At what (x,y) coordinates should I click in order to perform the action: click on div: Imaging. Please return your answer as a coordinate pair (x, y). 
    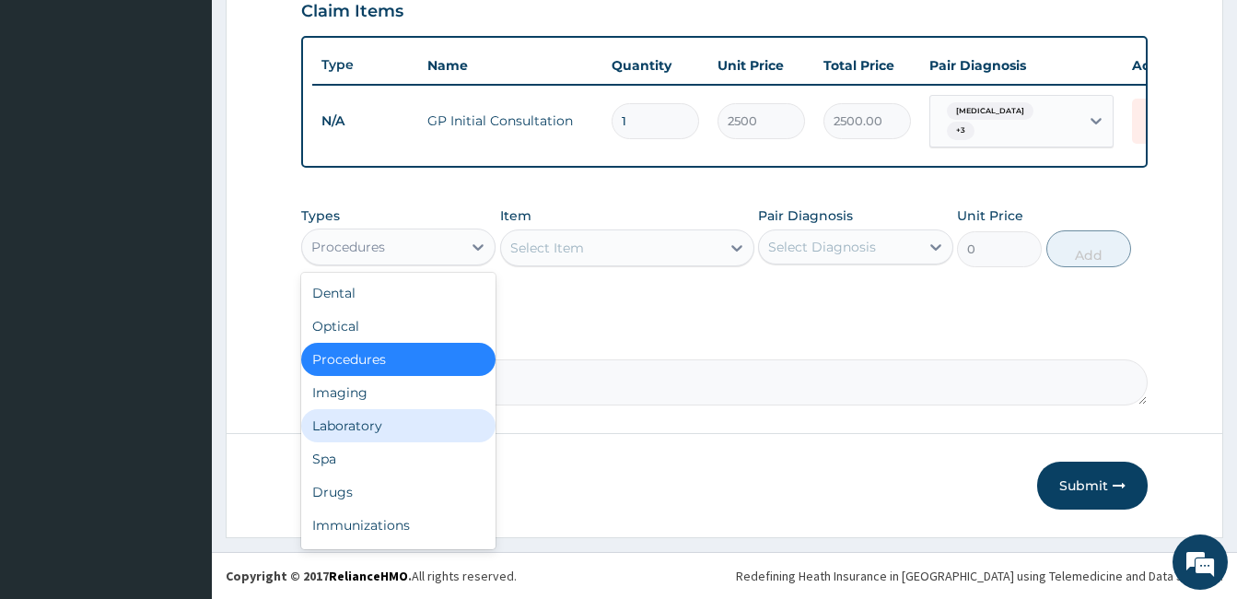
    Looking at the image, I should click on (398, 392).